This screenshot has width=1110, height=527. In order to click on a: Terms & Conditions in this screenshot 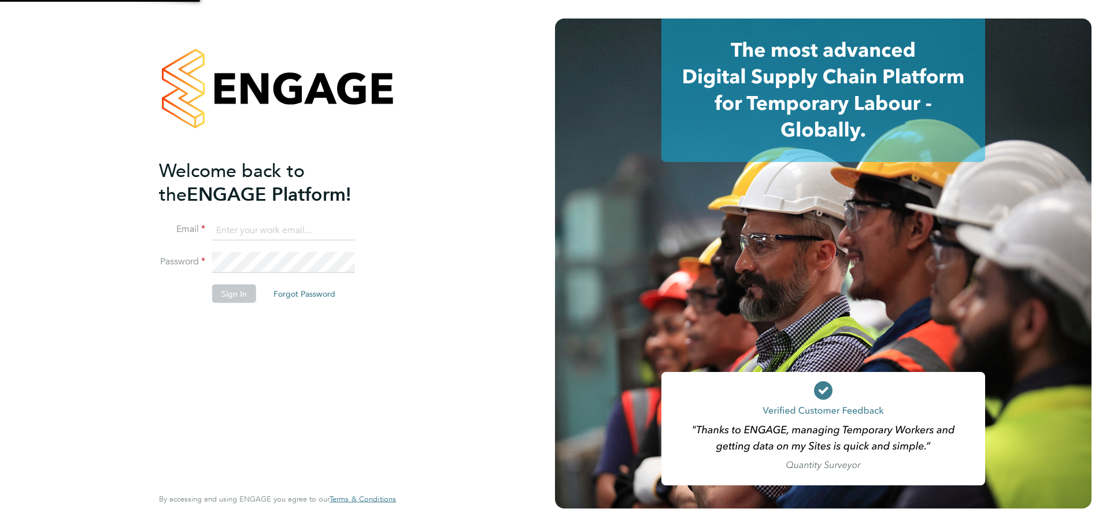, I will do `click(362, 499)`.